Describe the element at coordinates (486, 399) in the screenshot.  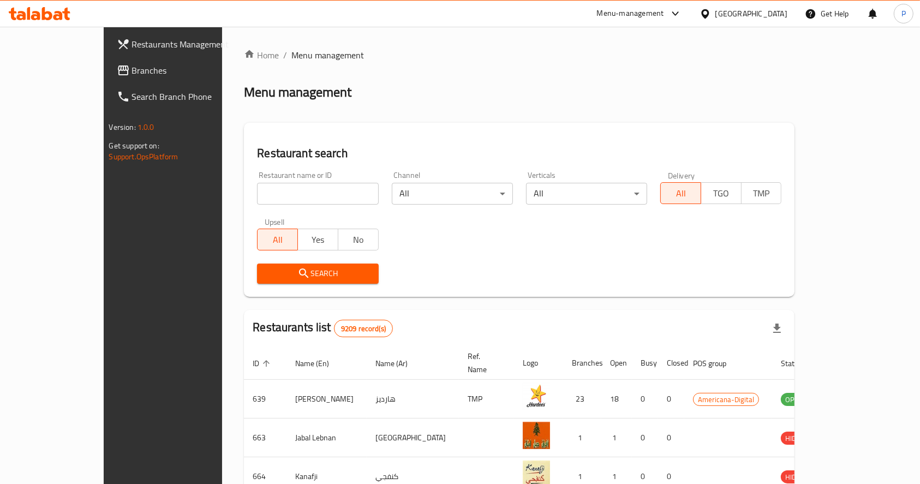
I see `td: TMP` at that location.